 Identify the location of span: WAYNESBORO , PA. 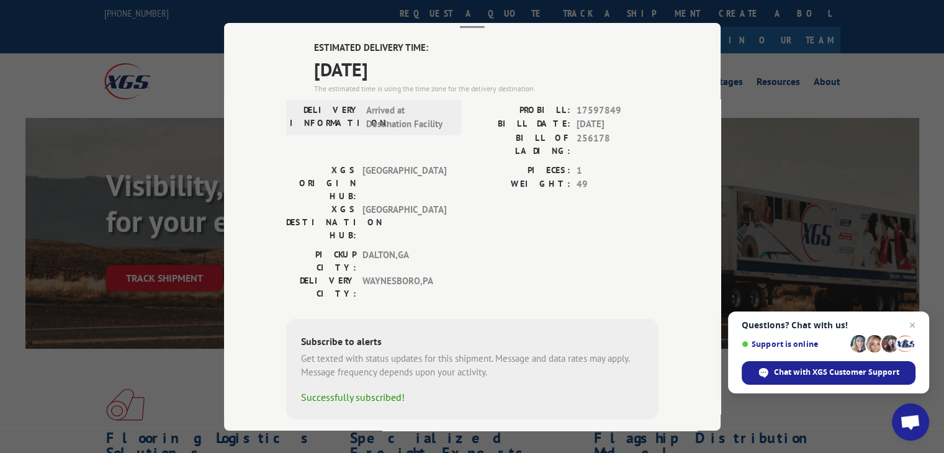
(404, 287).